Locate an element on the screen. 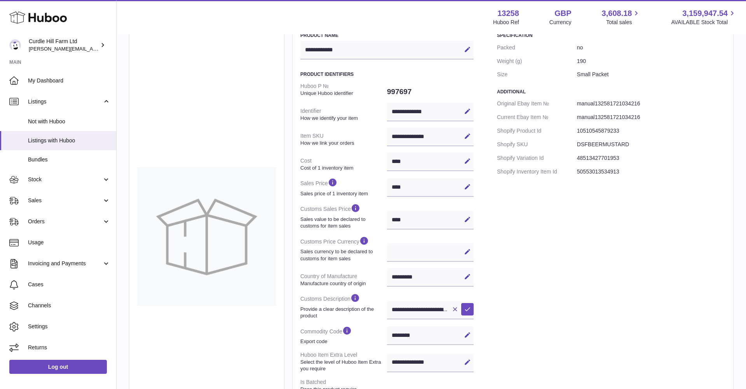 This screenshot has width=746, height=389. span: Cases is located at coordinates (69, 284).